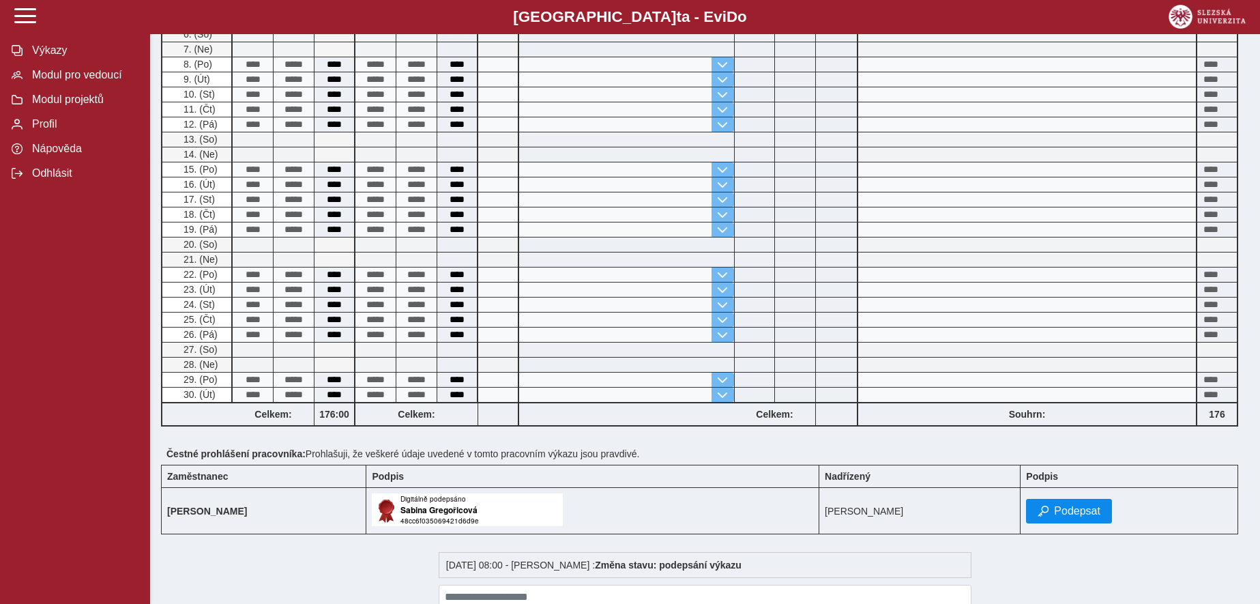 The image size is (1260, 604). What do you see at coordinates (705, 454) in the screenshot?
I see `div: Prohlašuji, že veškeré údaje uvedené v tomto pracovním výkazu jsou pravdivé.` at bounding box center [705, 454].